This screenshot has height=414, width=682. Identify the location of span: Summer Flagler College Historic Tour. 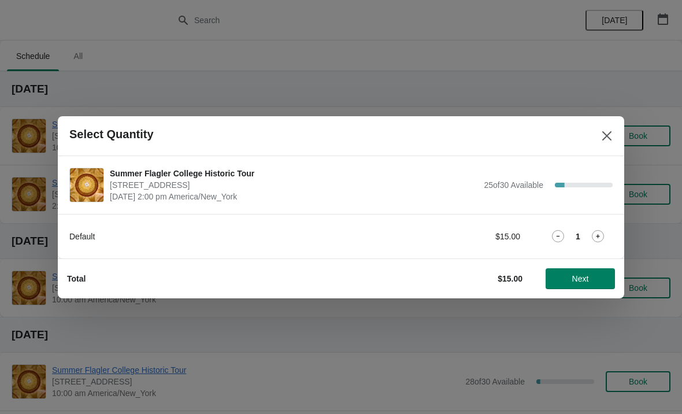
(294, 173).